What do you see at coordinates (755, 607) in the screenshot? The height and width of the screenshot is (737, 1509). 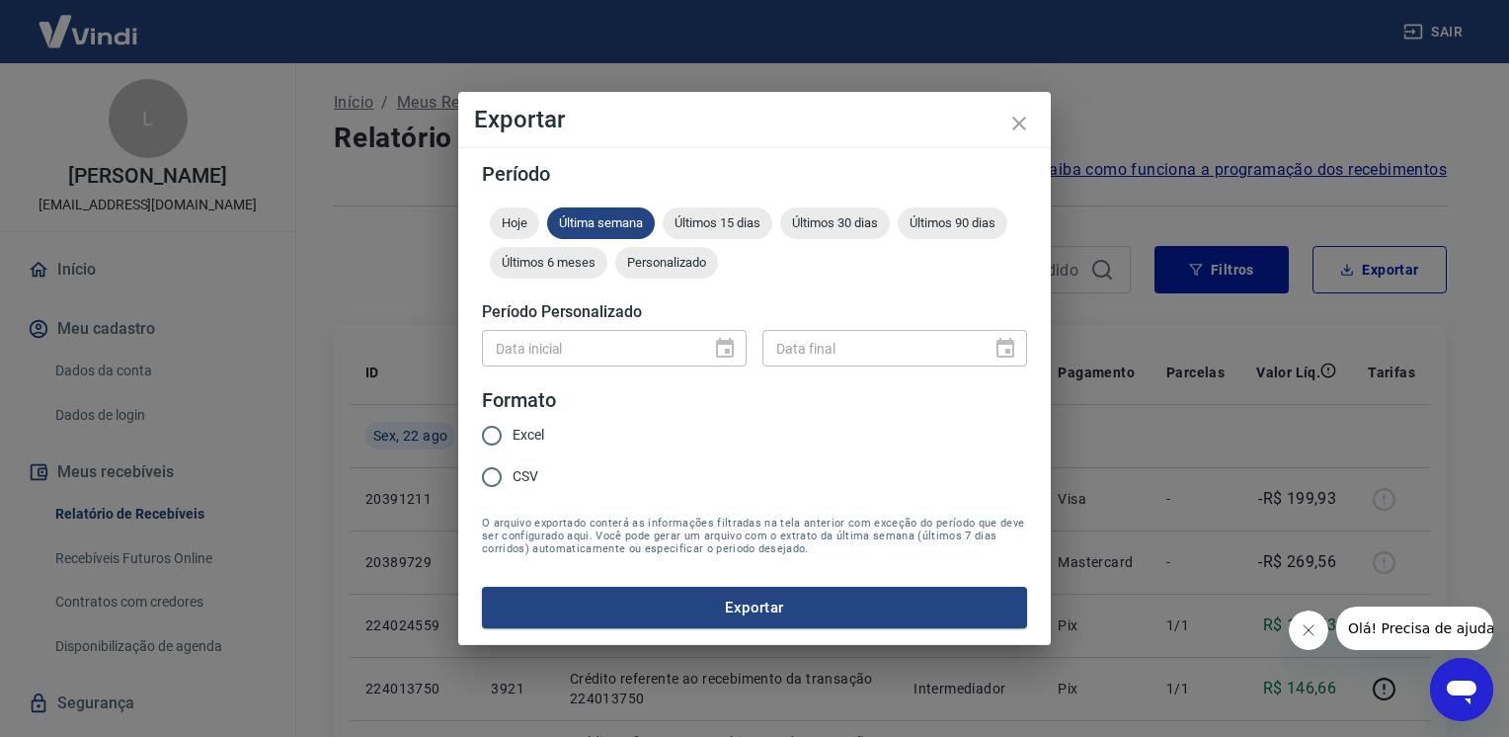 I see `button: Exportar` at bounding box center [755, 607].